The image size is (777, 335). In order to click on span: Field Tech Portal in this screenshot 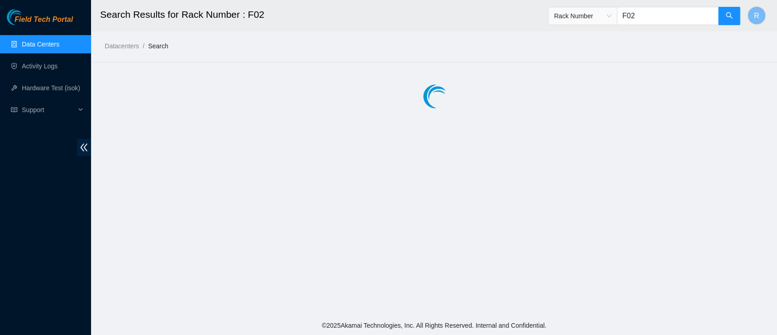, I will do `click(44, 20)`.